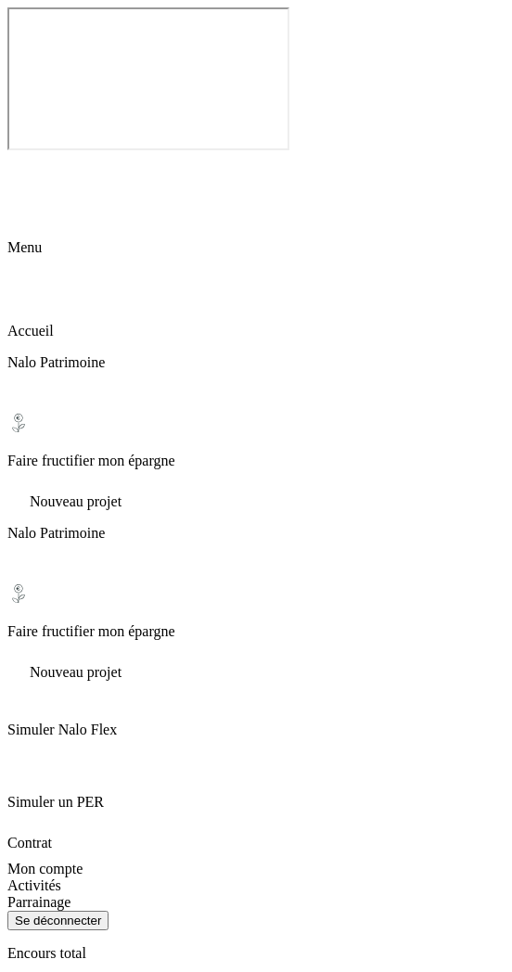 This screenshot has width=512, height=972. Describe the element at coordinates (256, 782) in the screenshot. I see `div: Simuler un PER` at that location.